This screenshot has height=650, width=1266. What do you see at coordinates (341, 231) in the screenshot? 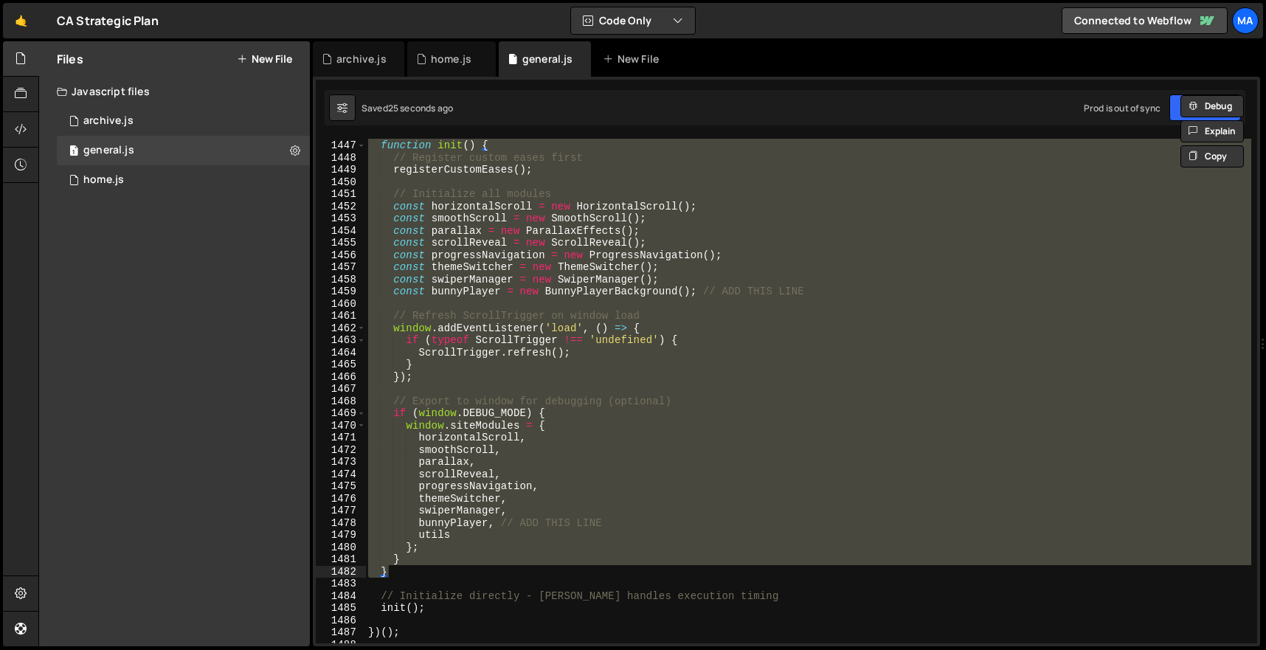
I see `div: 1454` at bounding box center [341, 231].